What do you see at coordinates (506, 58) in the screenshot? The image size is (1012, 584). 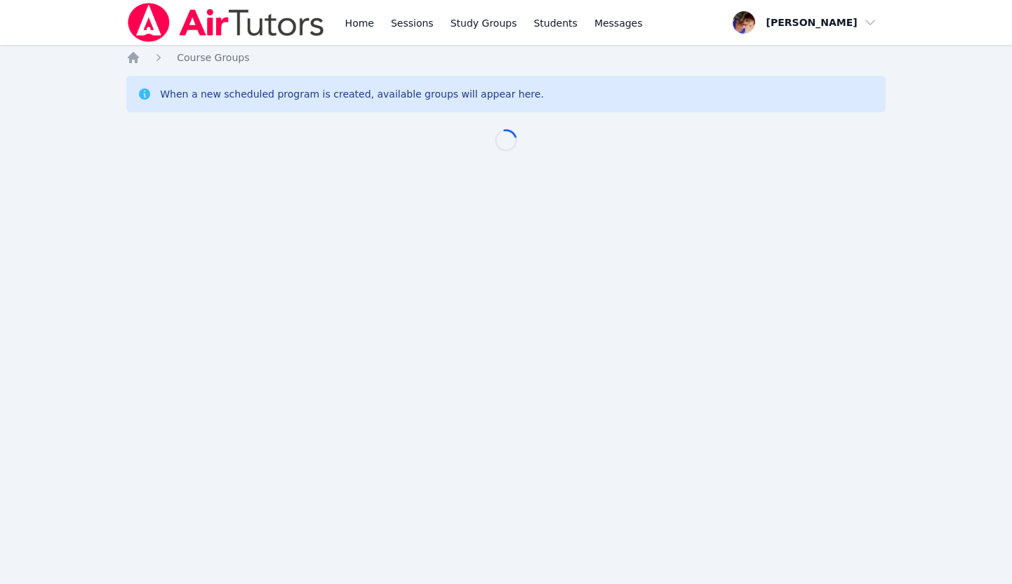 I see `nav: Breadcrumb` at bounding box center [506, 58].